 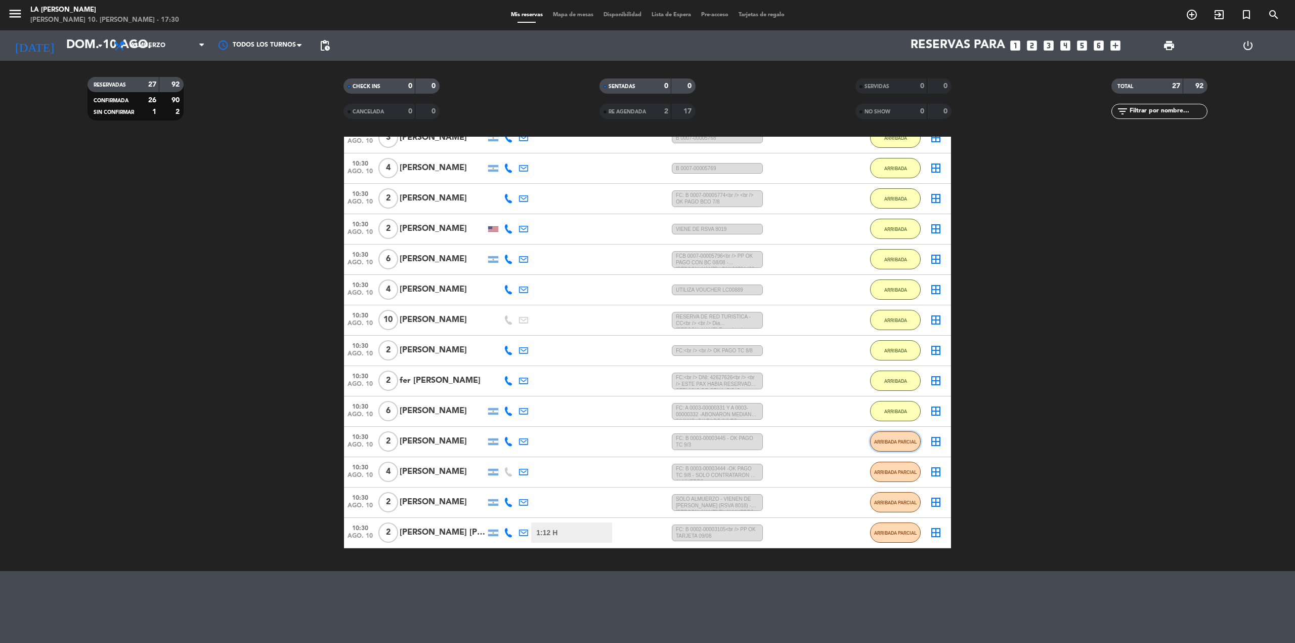 I want to click on span: Lista de Espera, so click(x=671, y=15).